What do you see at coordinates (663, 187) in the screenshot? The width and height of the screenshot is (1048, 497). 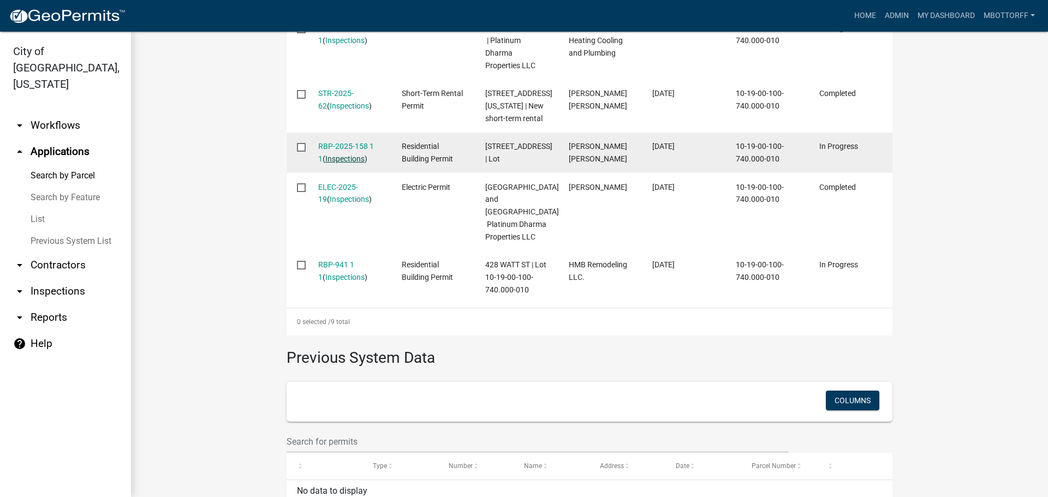 I see `span: 01/15/2025` at bounding box center [663, 187].